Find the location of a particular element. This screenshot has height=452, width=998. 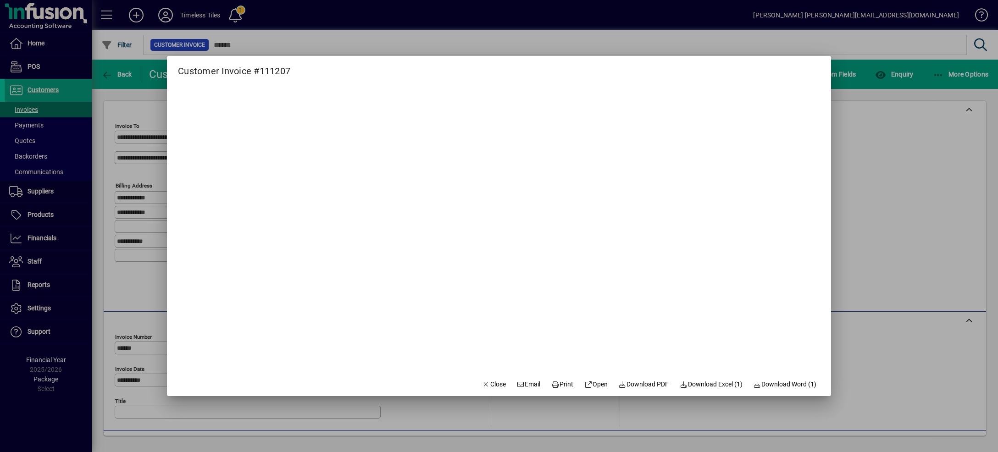

a: Download PDF is located at coordinates (644, 384).